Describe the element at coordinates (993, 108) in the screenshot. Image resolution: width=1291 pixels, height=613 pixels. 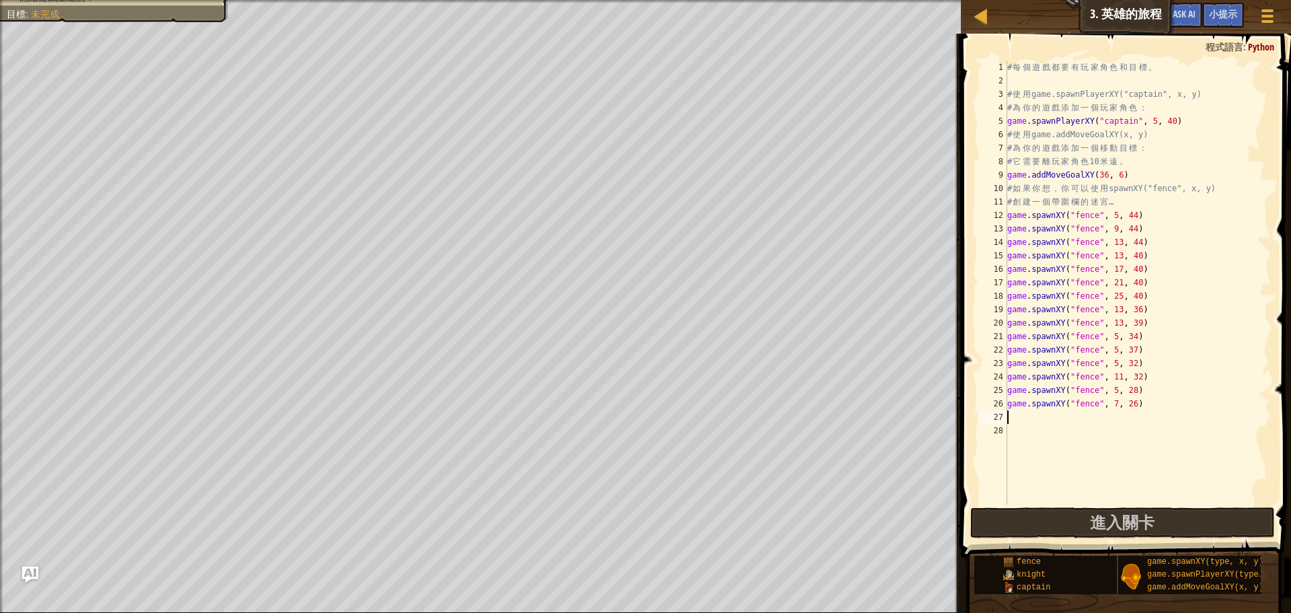
I see `div: 4` at that location.